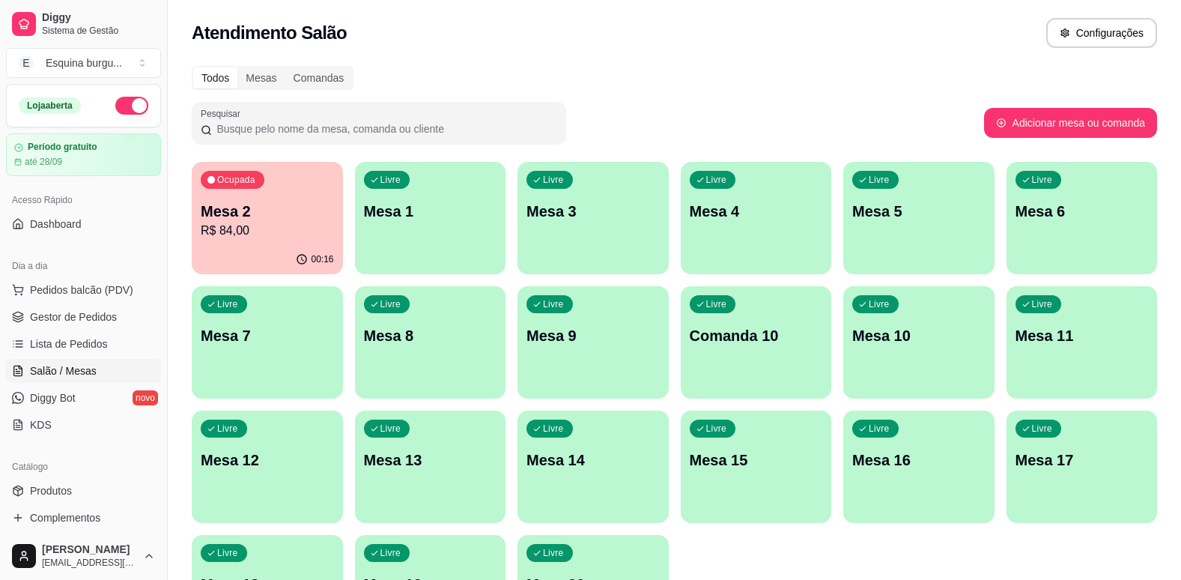 This screenshot has height=580, width=1181. What do you see at coordinates (55, 224) in the screenshot?
I see `span: Dashboard` at bounding box center [55, 224].